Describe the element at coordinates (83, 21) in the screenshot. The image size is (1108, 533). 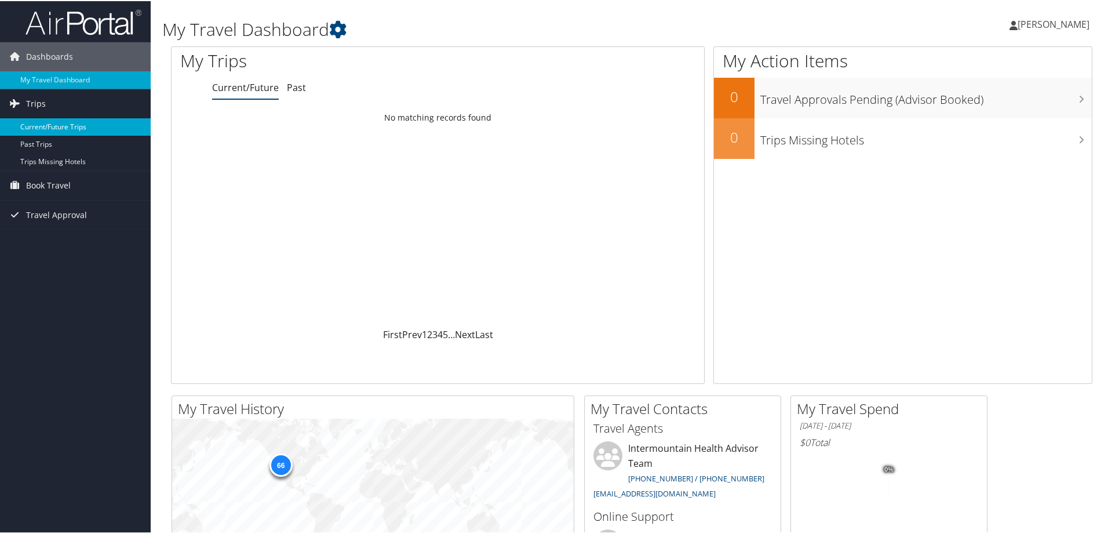
I see `img: airportal-logo.png` at that location.